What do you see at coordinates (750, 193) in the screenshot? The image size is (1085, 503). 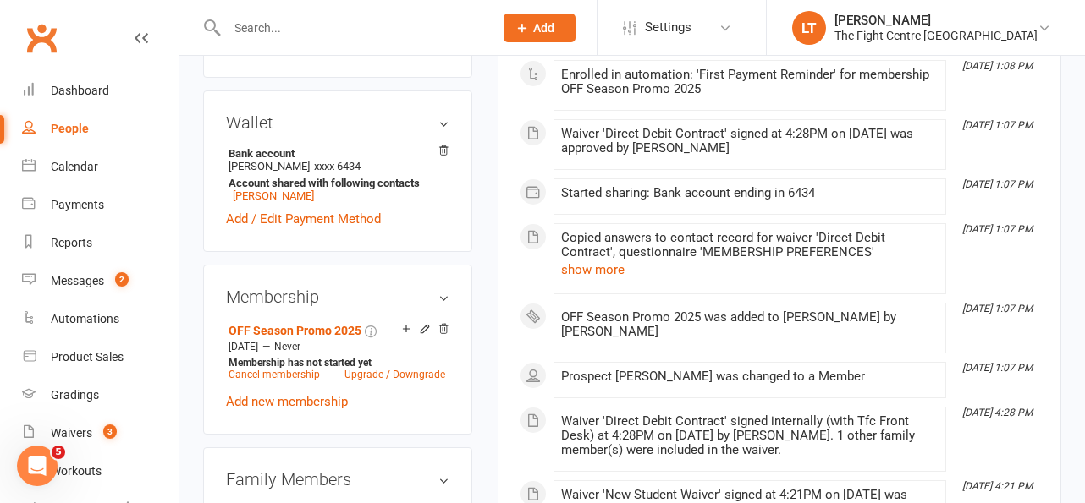 I see `div: Started sharing: Bank account ending in 6434` at bounding box center [750, 193].